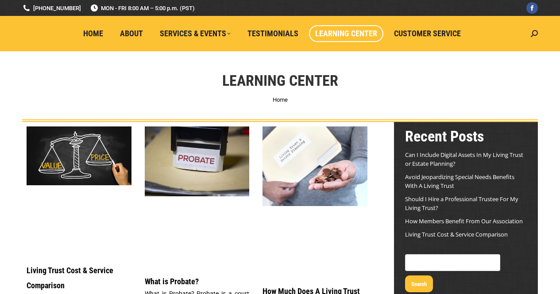 Image resolution: width=560 pixels, height=294 pixels. What do you see at coordinates (315, 166) in the screenshot?
I see `img: Living Trust Cost` at bounding box center [315, 166].